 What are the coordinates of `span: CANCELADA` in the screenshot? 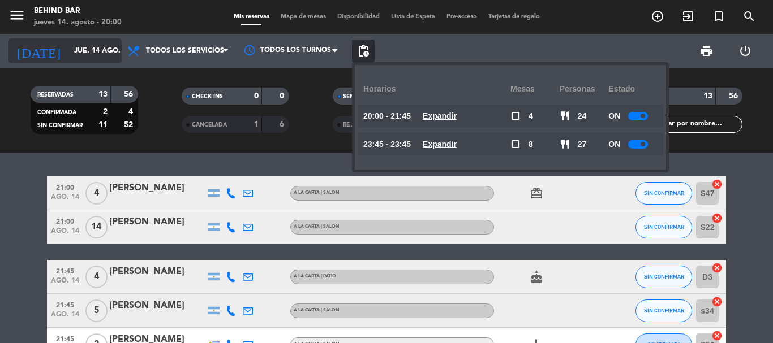 It's located at (209, 125).